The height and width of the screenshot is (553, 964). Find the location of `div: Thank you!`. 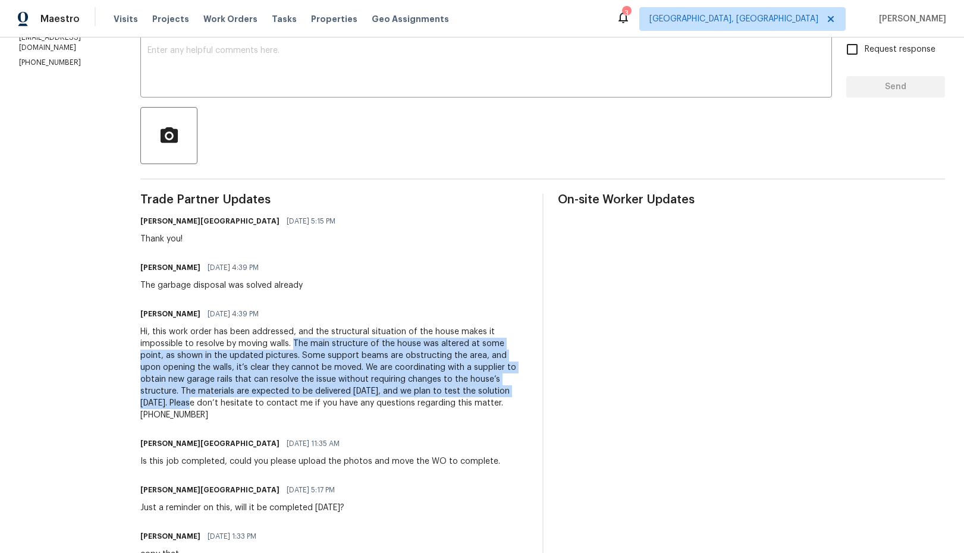

div: Thank you! is located at coordinates (241, 239).